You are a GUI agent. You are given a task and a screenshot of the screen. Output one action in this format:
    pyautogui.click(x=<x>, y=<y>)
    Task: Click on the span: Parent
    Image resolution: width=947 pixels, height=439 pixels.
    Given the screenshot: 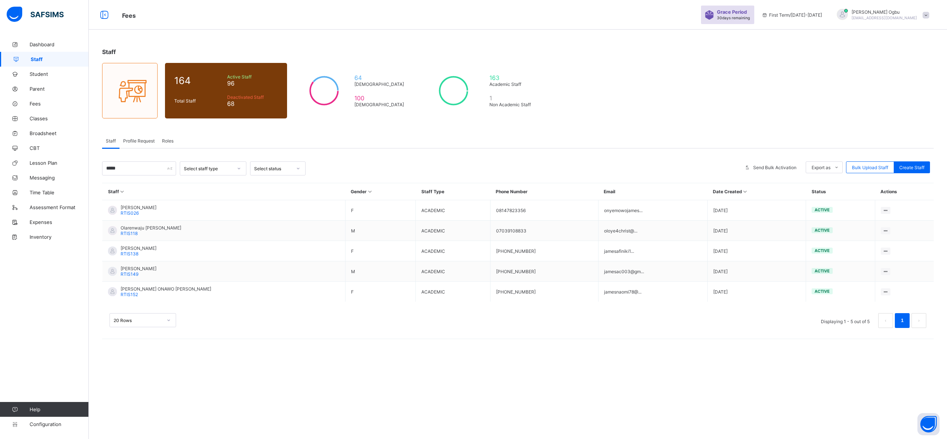 What is the action you would take?
    pyautogui.click(x=59, y=89)
    